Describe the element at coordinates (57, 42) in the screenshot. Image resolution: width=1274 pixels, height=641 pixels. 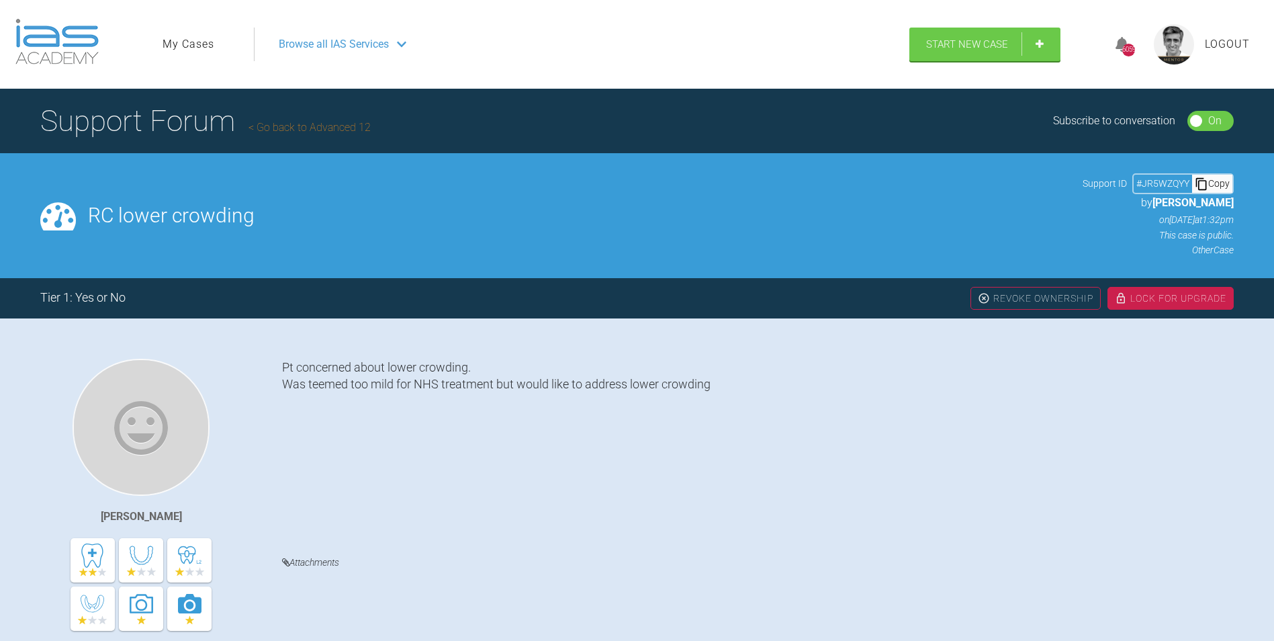
I see `img: logo-light.3e3ef733.png` at that location.